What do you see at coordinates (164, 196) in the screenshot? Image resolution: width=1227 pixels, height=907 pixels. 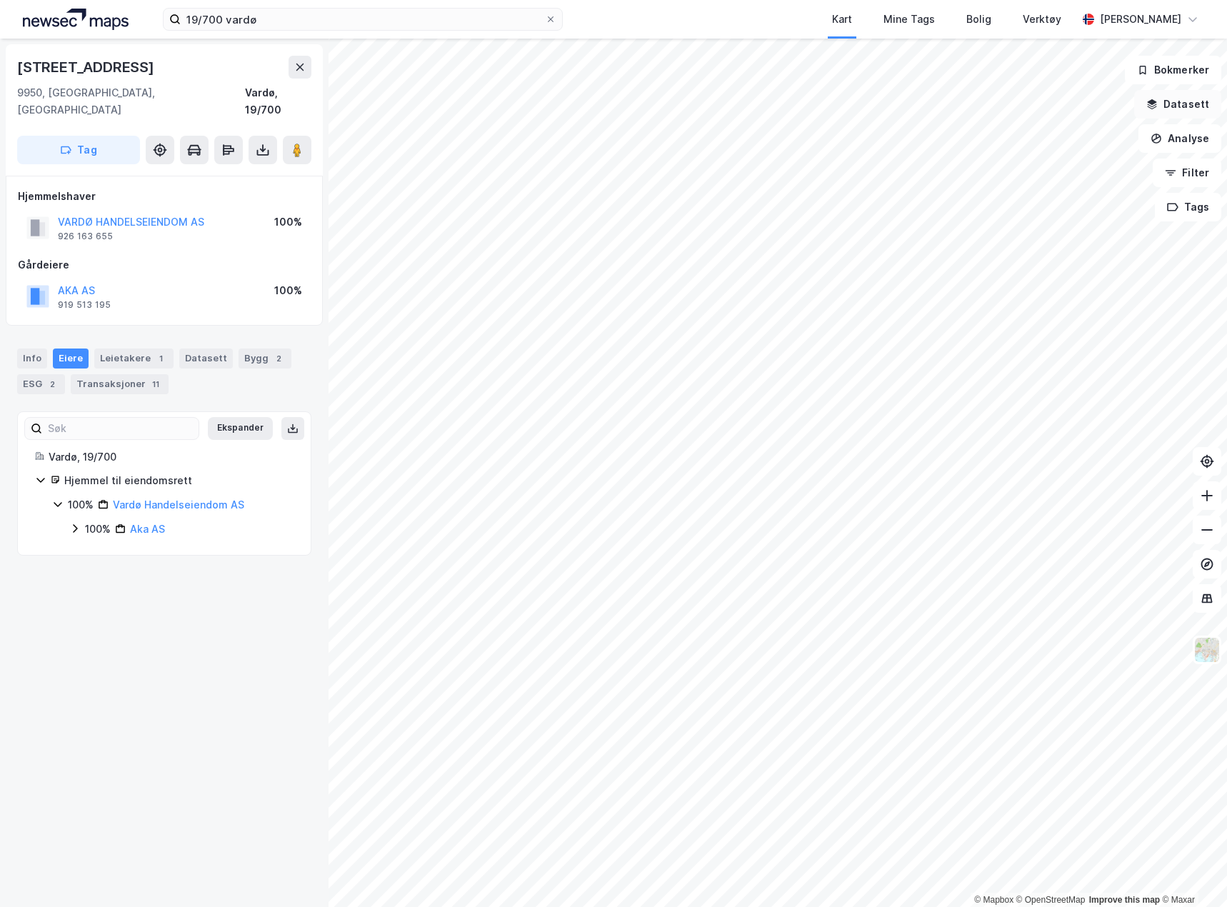 I see `div: Hjemmelshaver` at bounding box center [164, 196].